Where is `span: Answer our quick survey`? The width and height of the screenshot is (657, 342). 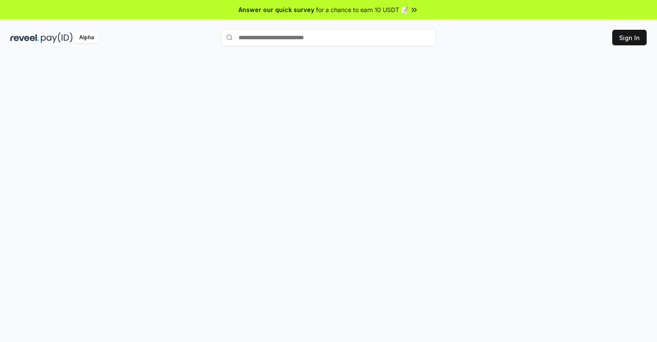
span: Answer our quick survey is located at coordinates (277, 9).